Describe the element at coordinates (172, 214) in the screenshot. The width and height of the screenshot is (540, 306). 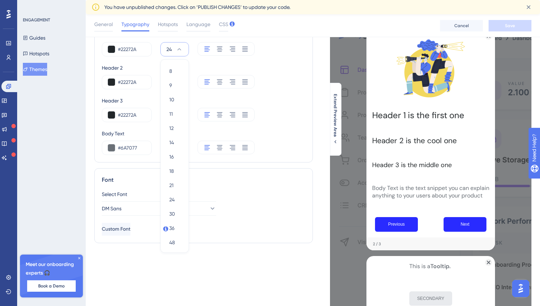
I see `span: 30` at that location.